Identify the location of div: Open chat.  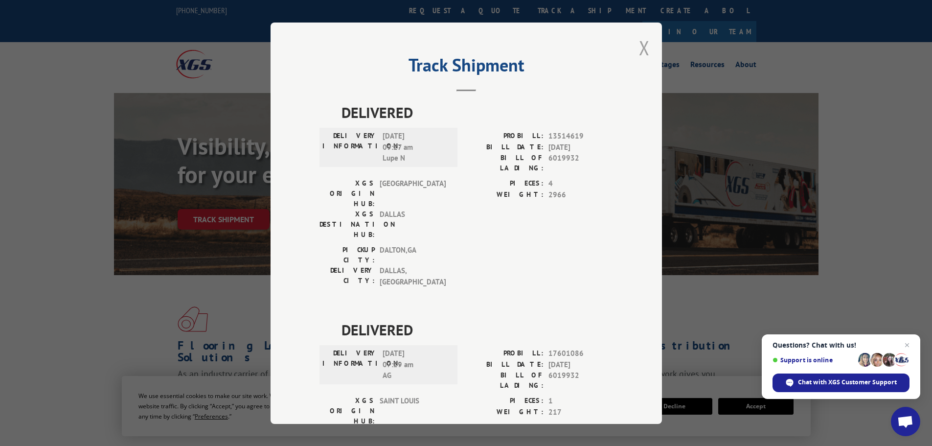
(906, 421).